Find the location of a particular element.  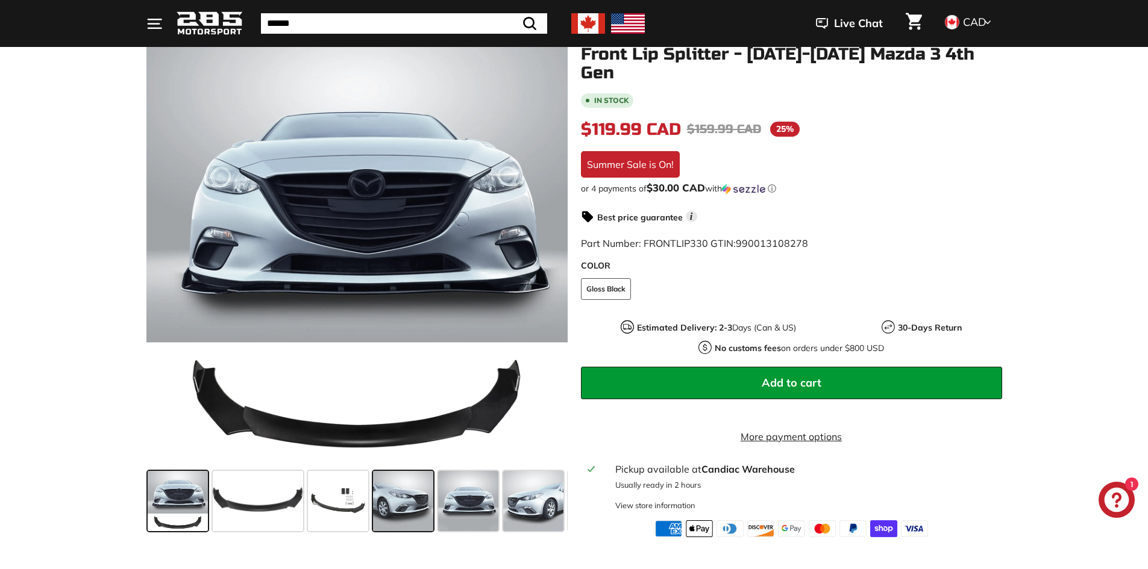

img: diners_club is located at coordinates (730, 529).